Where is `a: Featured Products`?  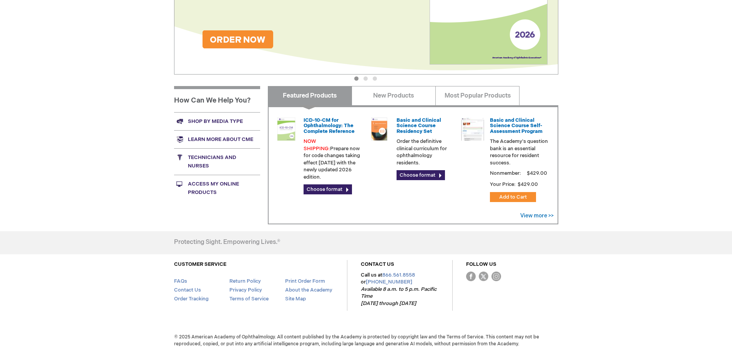
a: Featured Products is located at coordinates (310, 96).